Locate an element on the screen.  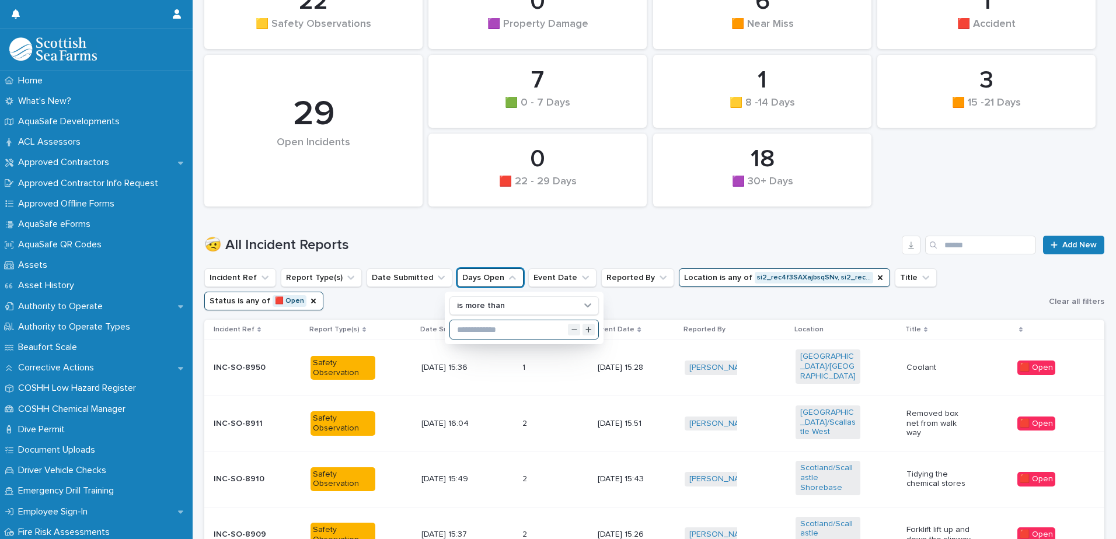
p: Assets is located at coordinates (35, 265).